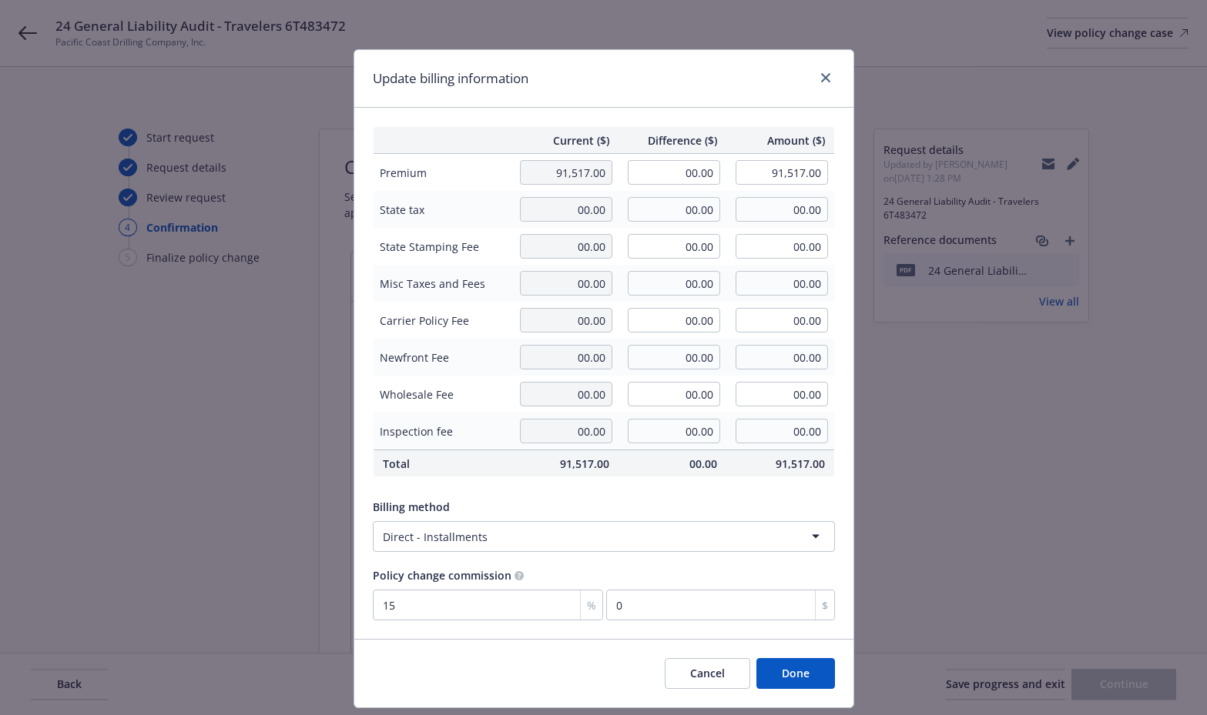  I want to click on span: Newfront Fee, so click(442, 357).